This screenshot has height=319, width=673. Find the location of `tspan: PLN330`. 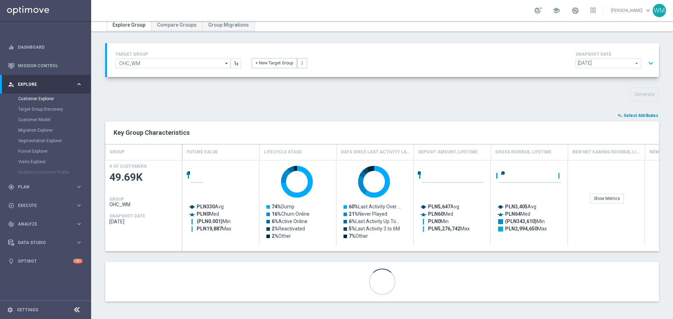

tspan: PLN330 is located at coordinates (206, 207).